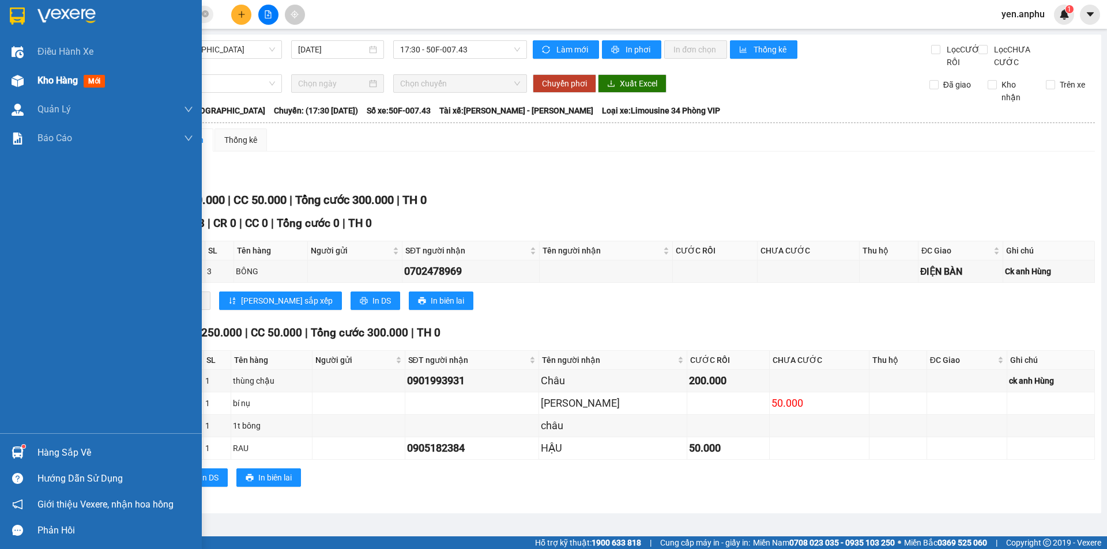 The width and height of the screenshot is (1107, 549). Describe the element at coordinates (271, 360) in the screenshot. I see `th: Tên hàng` at that location.